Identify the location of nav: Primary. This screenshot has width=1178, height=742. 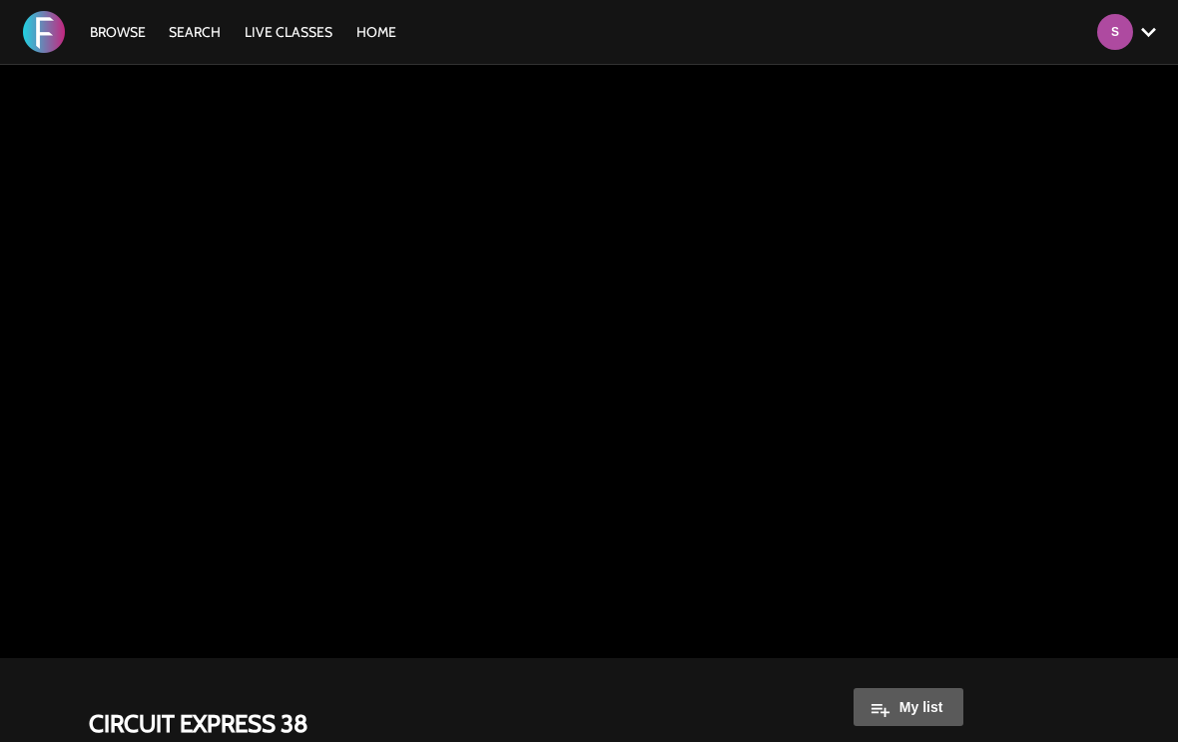
(244, 32).